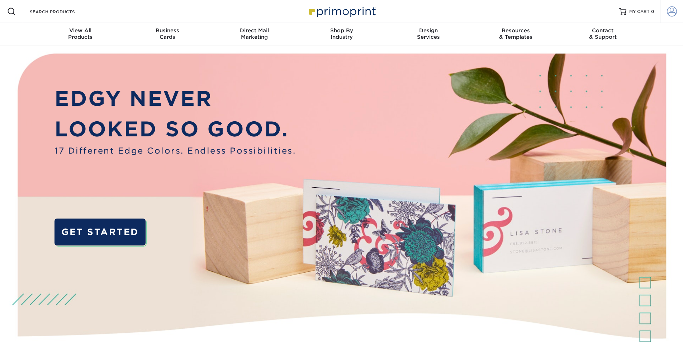 This screenshot has width=683, height=342. Describe the element at coordinates (342, 11) in the screenshot. I see `img: Primoprint` at that location.